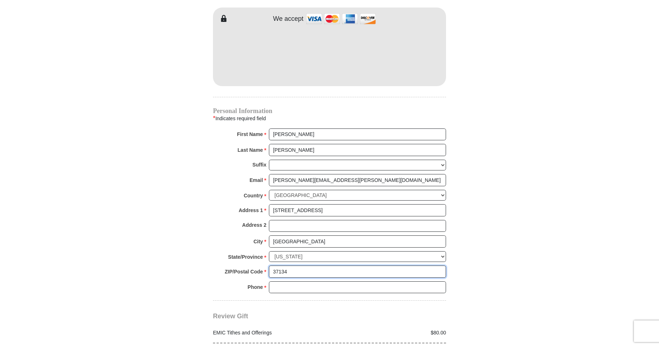 Image resolution: width=659 pixels, height=347 pixels. Describe the element at coordinates (341, 19) in the screenshot. I see `img: credit cards accepted` at that location.